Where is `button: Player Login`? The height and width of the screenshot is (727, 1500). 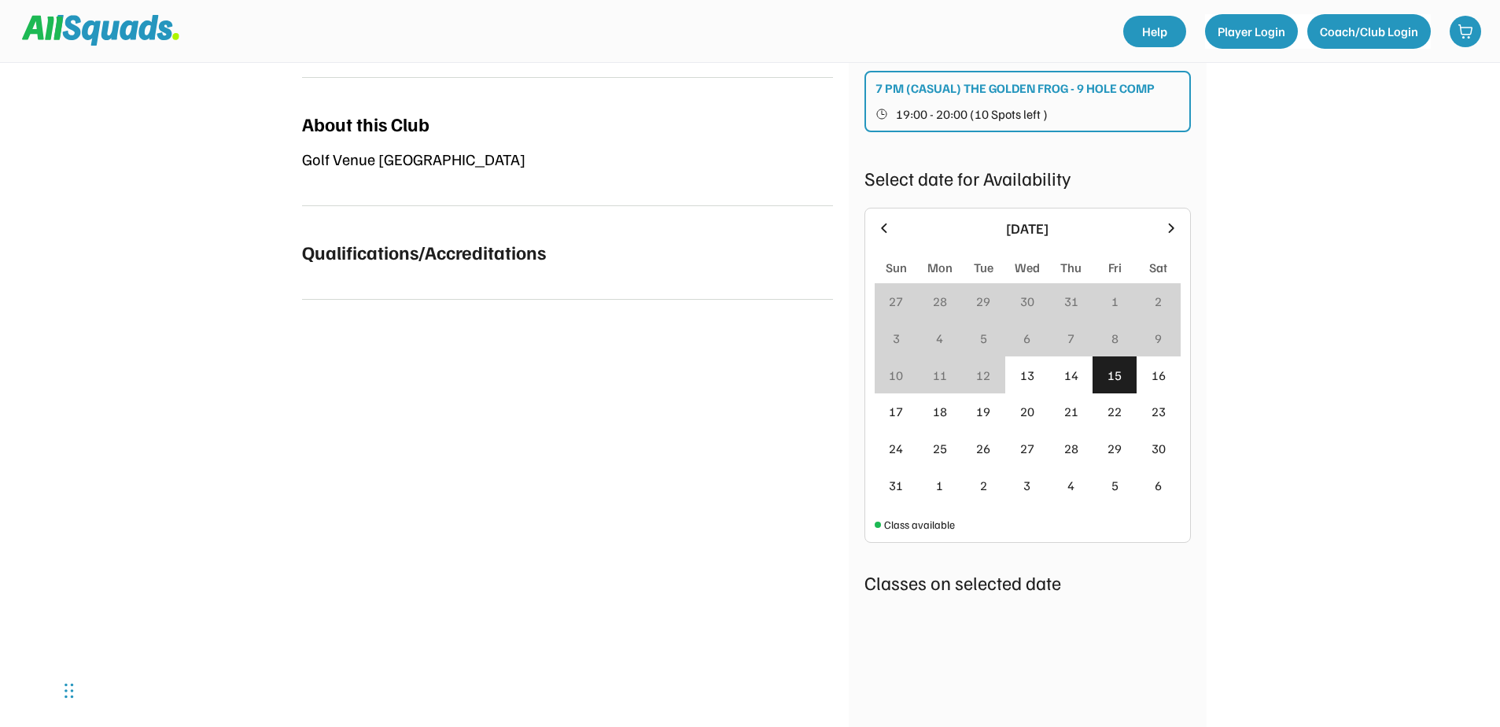
button: Player Login is located at coordinates (1251, 31).